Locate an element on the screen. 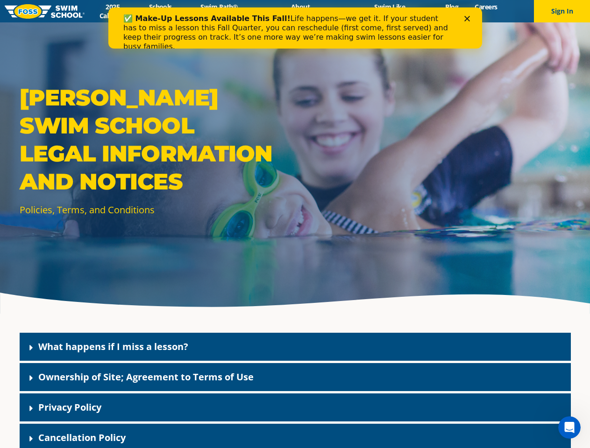 Image resolution: width=590 pixels, height=448 pixels. div: Close is located at coordinates (360, 11).